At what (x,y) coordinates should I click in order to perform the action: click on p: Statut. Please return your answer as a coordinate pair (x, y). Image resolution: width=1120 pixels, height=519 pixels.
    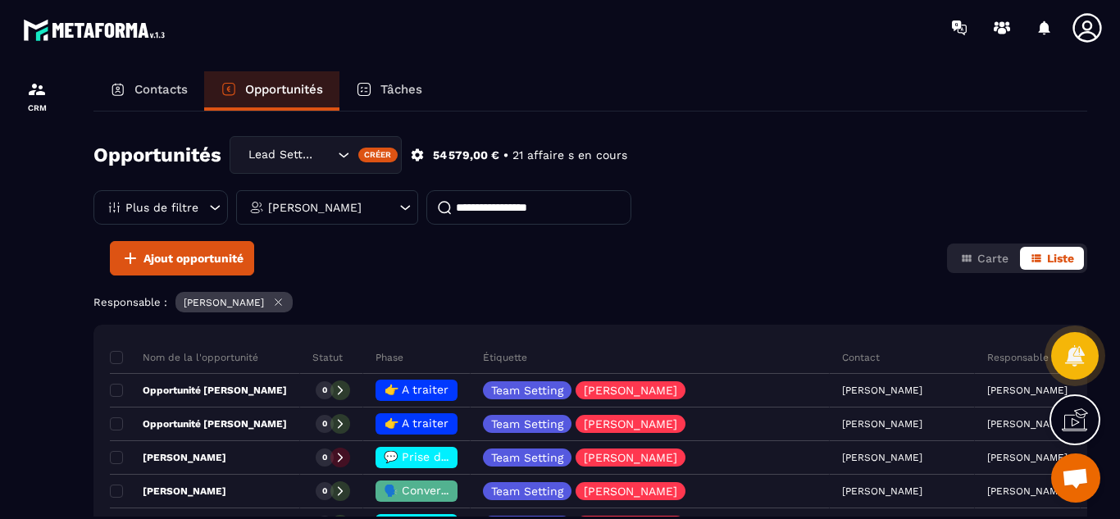
    Looking at the image, I should click on (327, 357).